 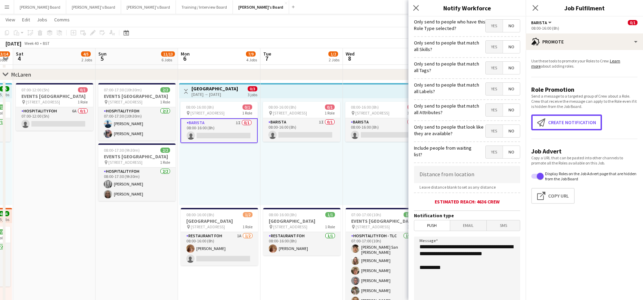 I want to click on span: 7/9, so click(x=251, y=54).